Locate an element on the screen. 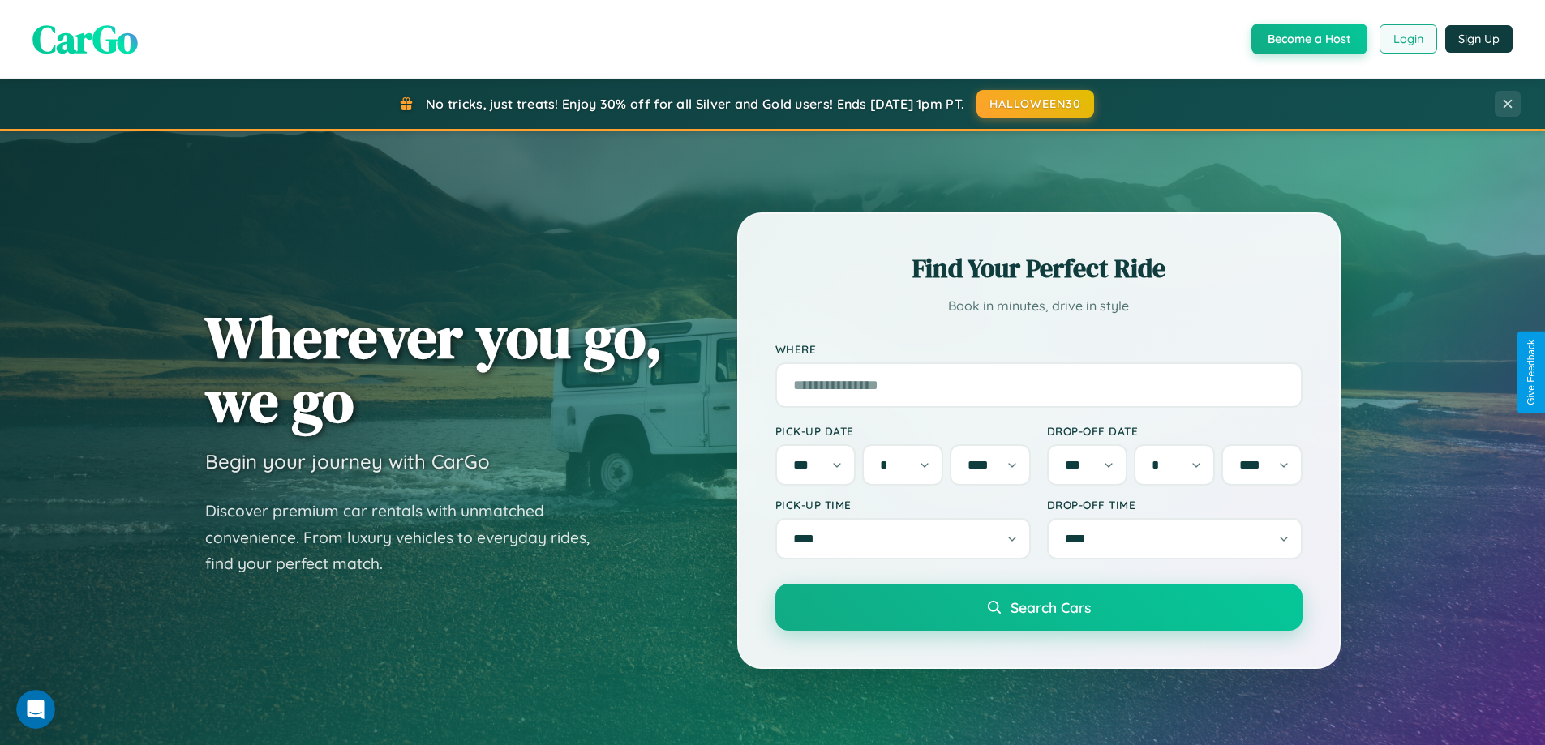 Image resolution: width=1545 pixels, height=745 pixels. h1: Wherever you go, we go is located at coordinates (434, 369).